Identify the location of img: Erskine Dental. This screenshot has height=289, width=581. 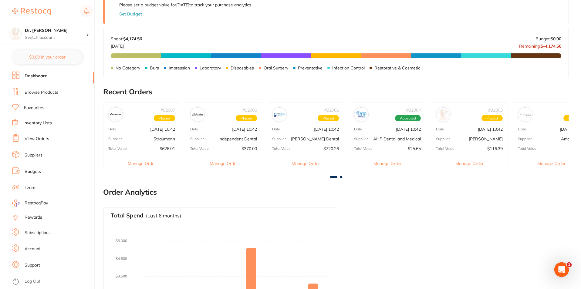
(279, 115).